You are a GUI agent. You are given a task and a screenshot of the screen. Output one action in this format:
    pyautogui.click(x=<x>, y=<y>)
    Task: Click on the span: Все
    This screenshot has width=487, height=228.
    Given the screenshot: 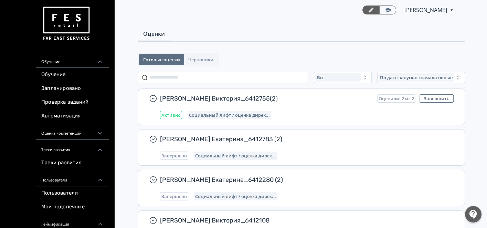 What is the action you would take?
    pyautogui.click(x=320, y=77)
    